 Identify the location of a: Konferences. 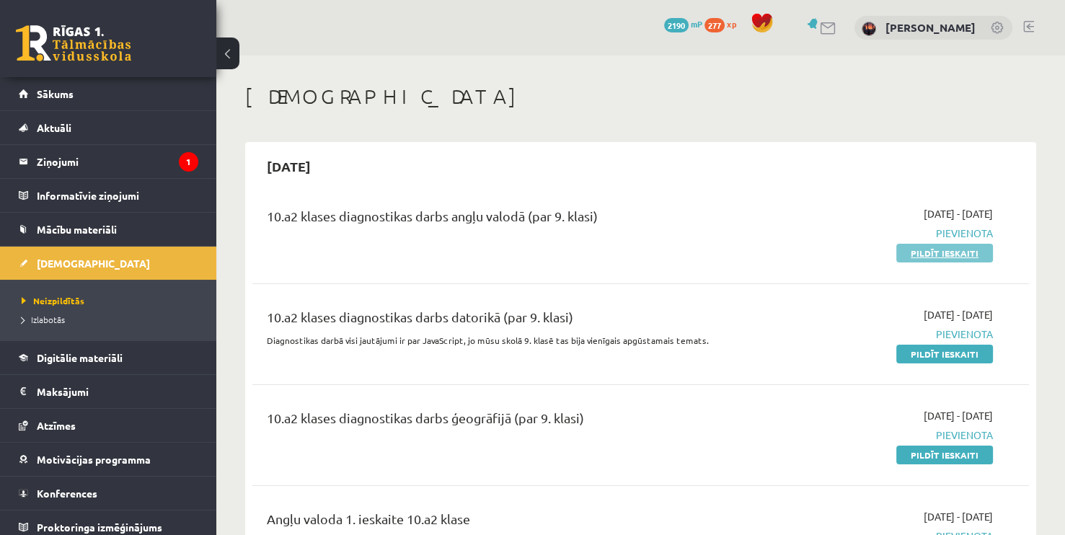
(108, 493).